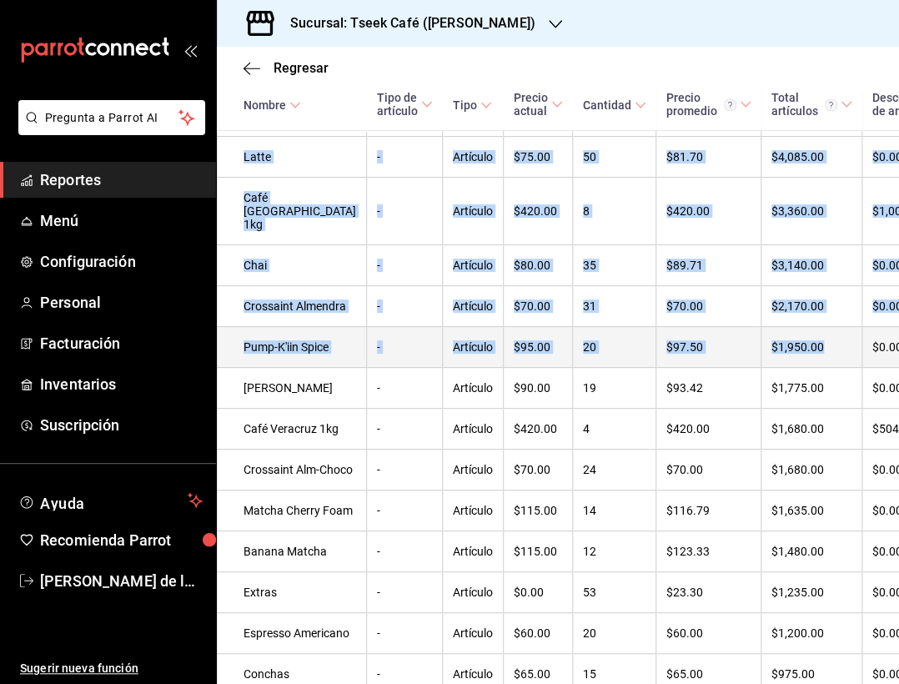  I want to click on td: $80.00, so click(538, 265).